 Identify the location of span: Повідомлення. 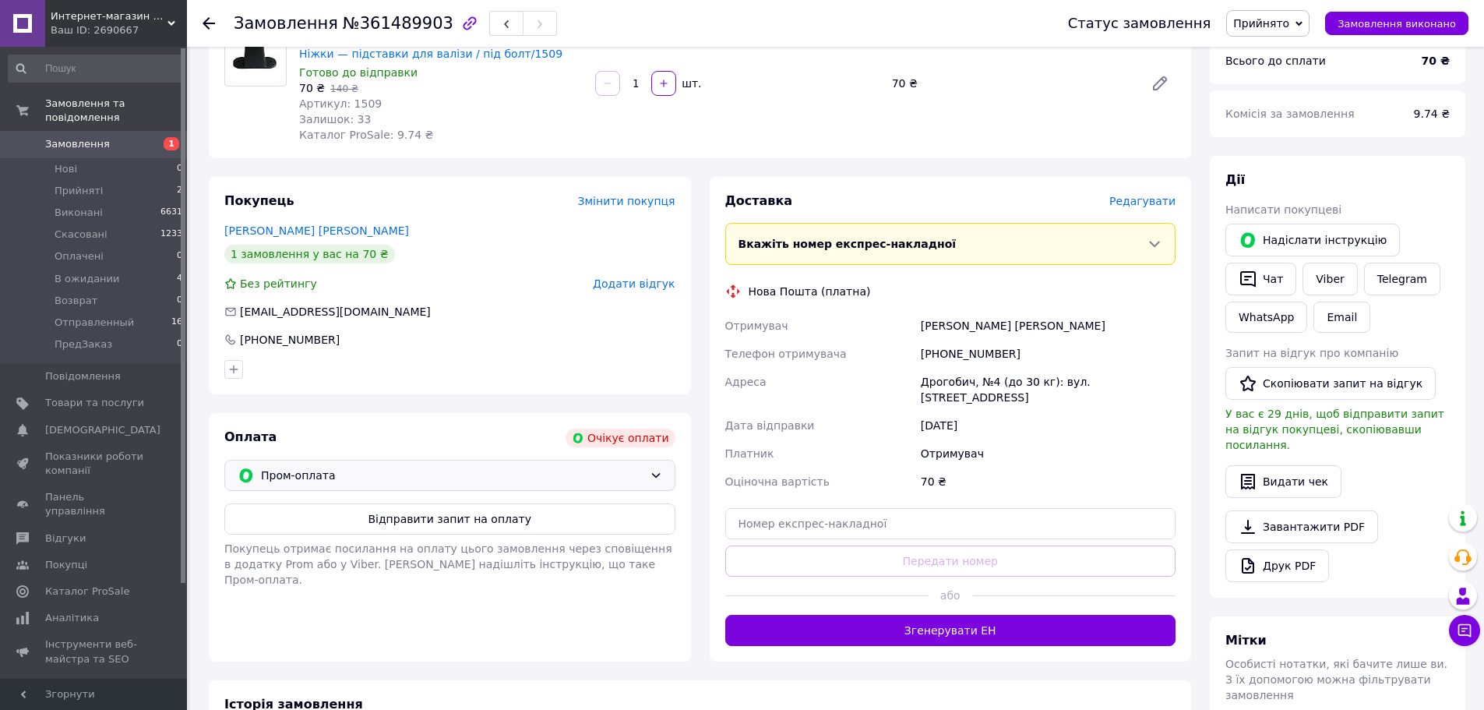
(83, 376).